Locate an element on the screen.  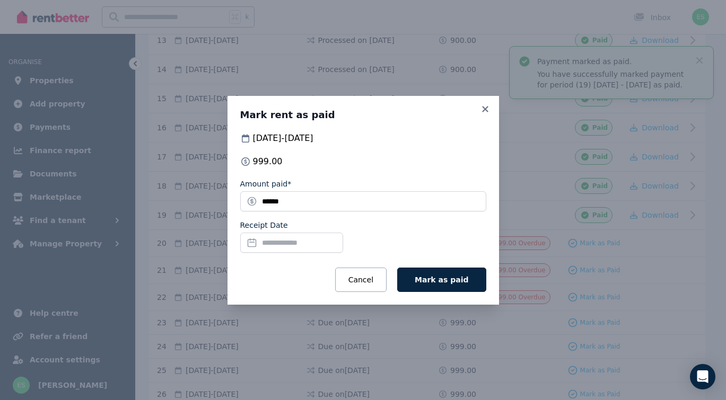
button: Cancel is located at coordinates (360, 280).